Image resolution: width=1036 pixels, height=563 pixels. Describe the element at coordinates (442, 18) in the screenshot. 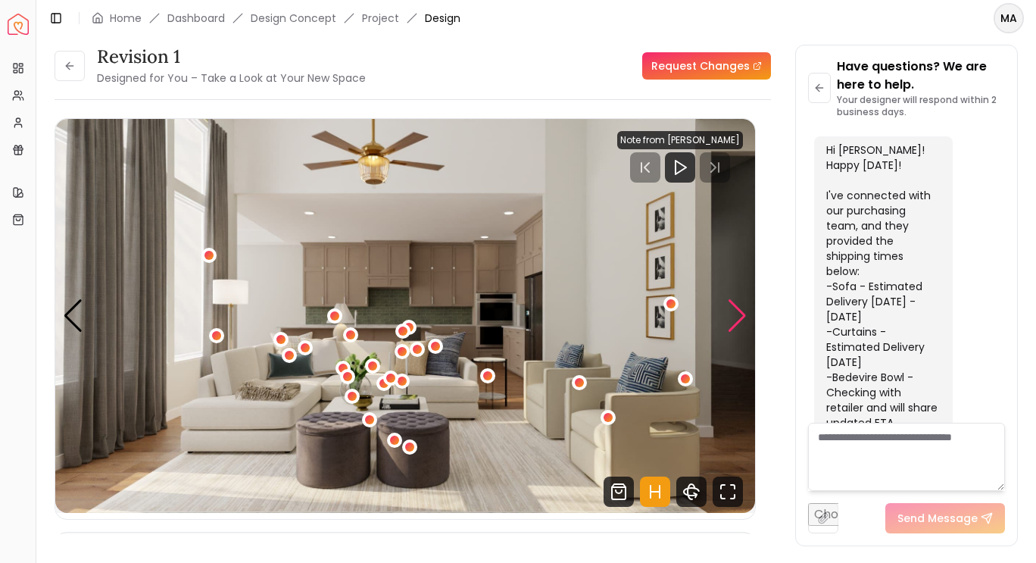

I see `span: Design` at that location.